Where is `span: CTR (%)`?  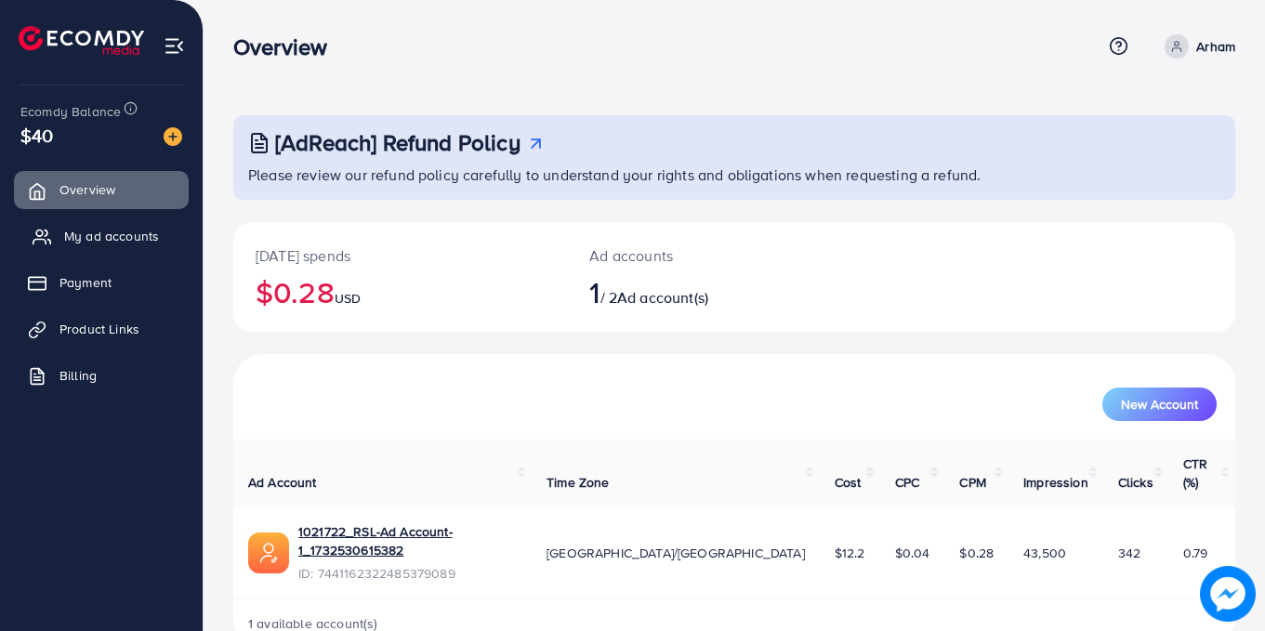 span: CTR (%) is located at coordinates (1195, 473).